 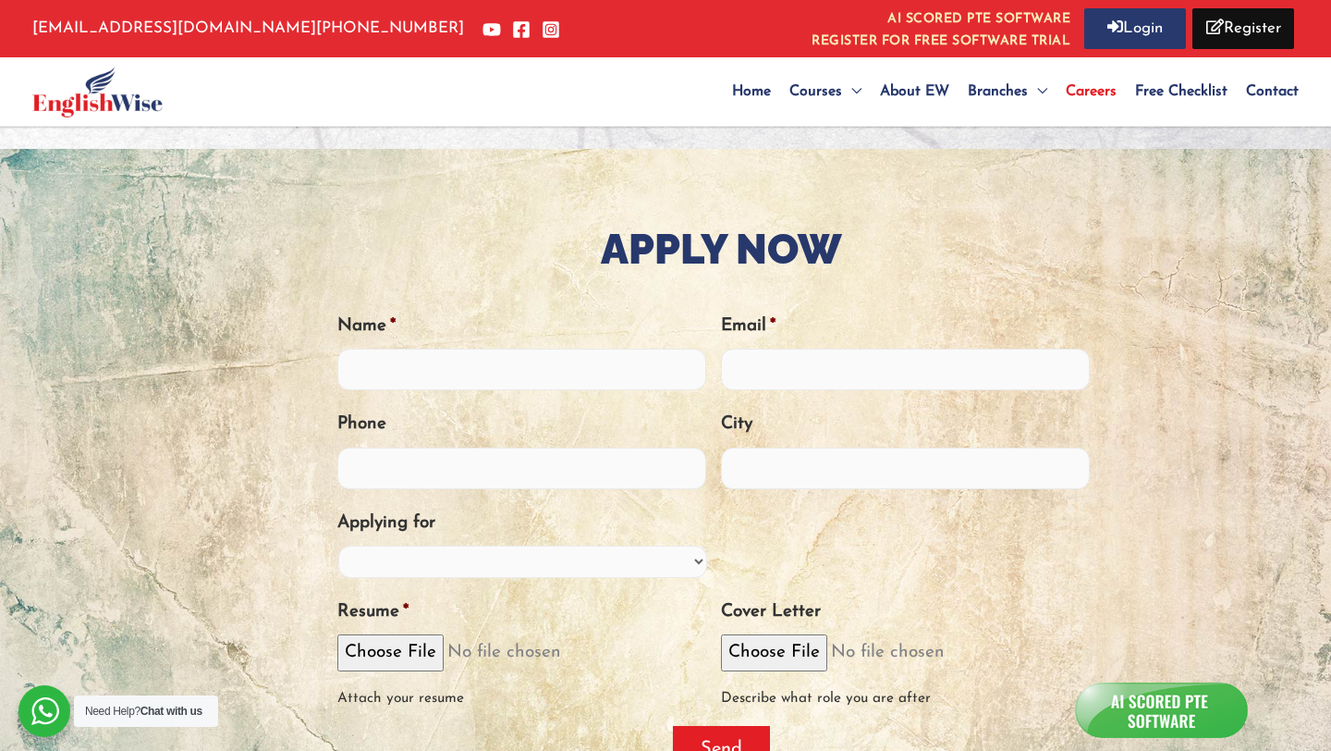 What do you see at coordinates (905, 691) in the screenshot?
I see `div: Describe what role you are after` at bounding box center [905, 691].